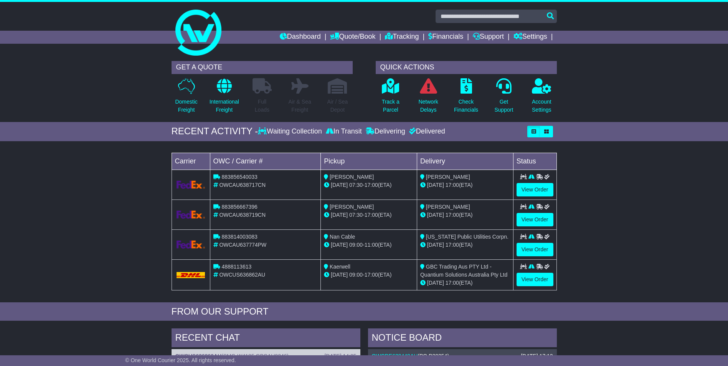  Describe the element at coordinates (242, 245) in the screenshot. I see `span: OWCAU637774PW` at that location.